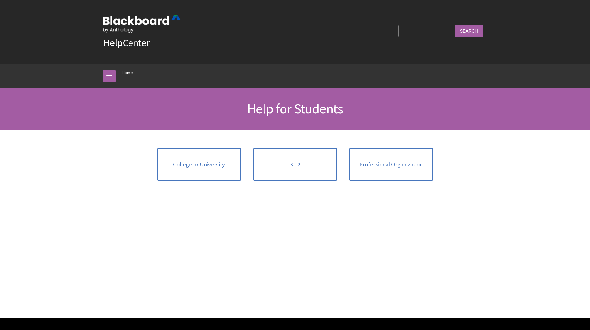 The image size is (590, 330). Describe the element at coordinates (295, 108) in the screenshot. I see `span: Help for Students` at that location.